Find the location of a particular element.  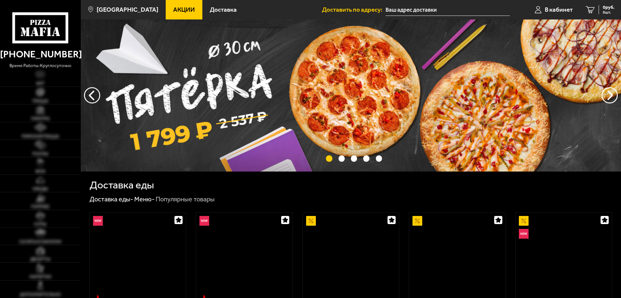

span: Дополнительно is located at coordinates (40, 295).